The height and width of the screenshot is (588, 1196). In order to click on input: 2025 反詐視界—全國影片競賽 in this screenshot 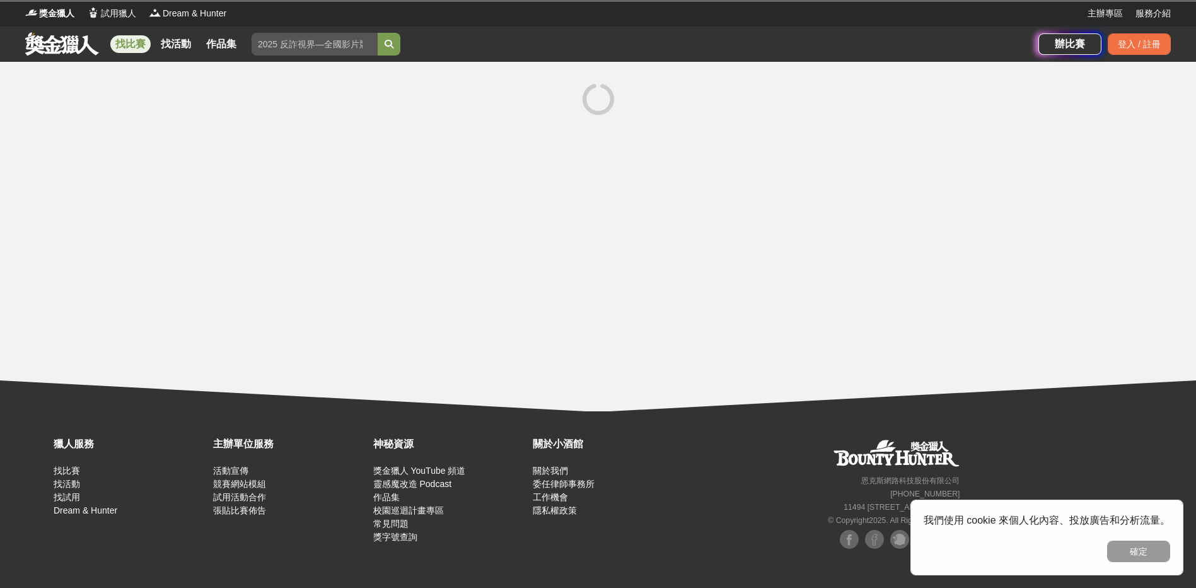, I will do `click(315, 44)`.